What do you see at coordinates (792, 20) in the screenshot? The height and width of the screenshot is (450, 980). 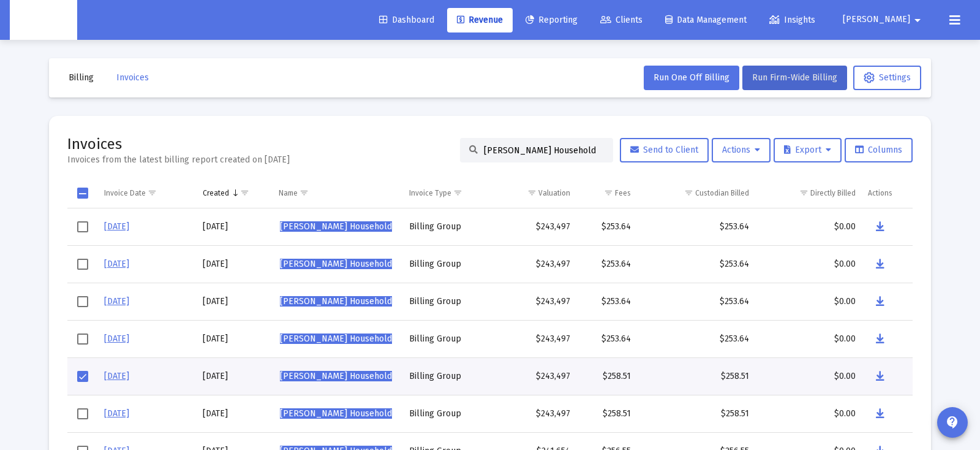 I see `a: Insights` at bounding box center [792, 20].